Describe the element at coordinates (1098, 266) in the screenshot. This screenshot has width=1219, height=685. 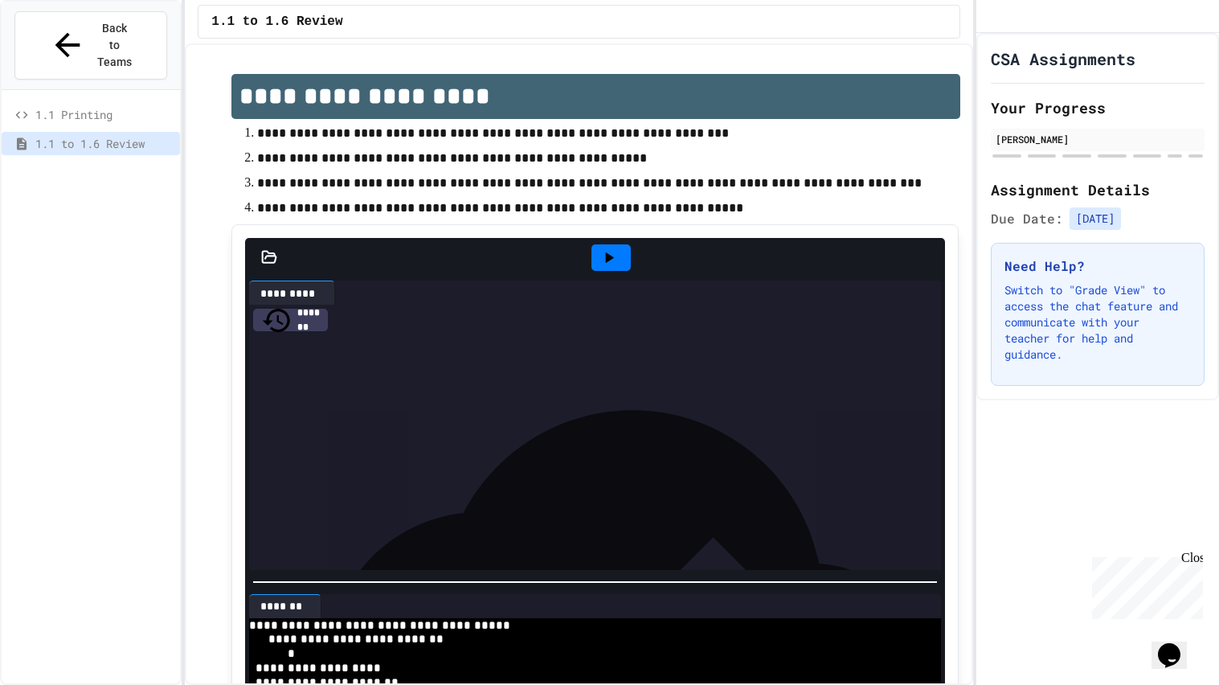
I see `h3: Need Help?` at that location.